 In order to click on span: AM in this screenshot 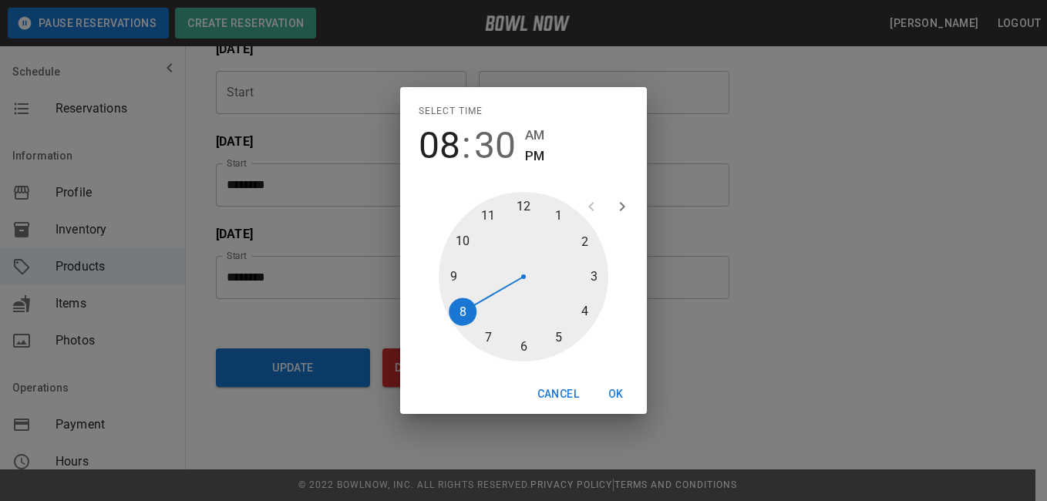, I will do `click(535, 135)`.